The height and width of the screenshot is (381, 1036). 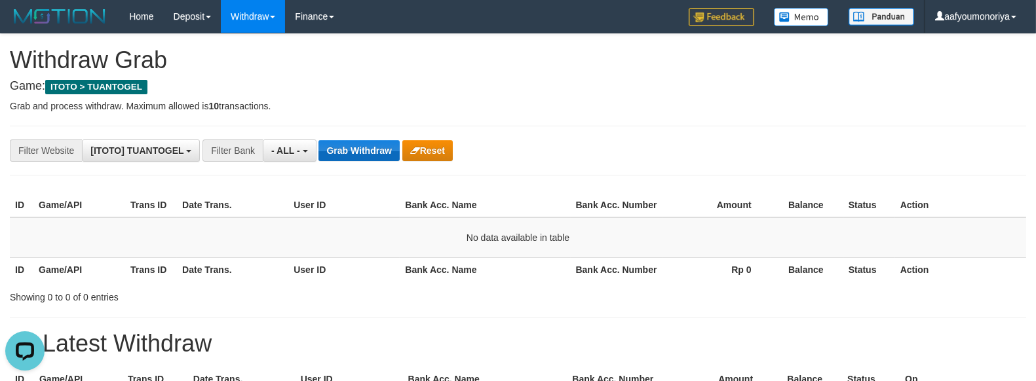 What do you see at coordinates (801, 17) in the screenshot?
I see `img: Button%20Memo.svg` at bounding box center [801, 17].